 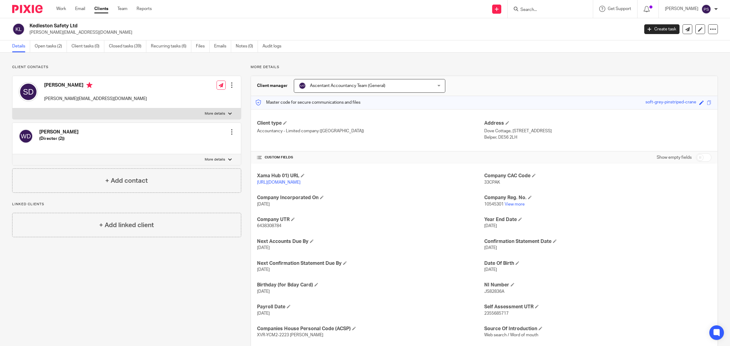 I want to click on span: 2355685717, so click(x=497, y=314).